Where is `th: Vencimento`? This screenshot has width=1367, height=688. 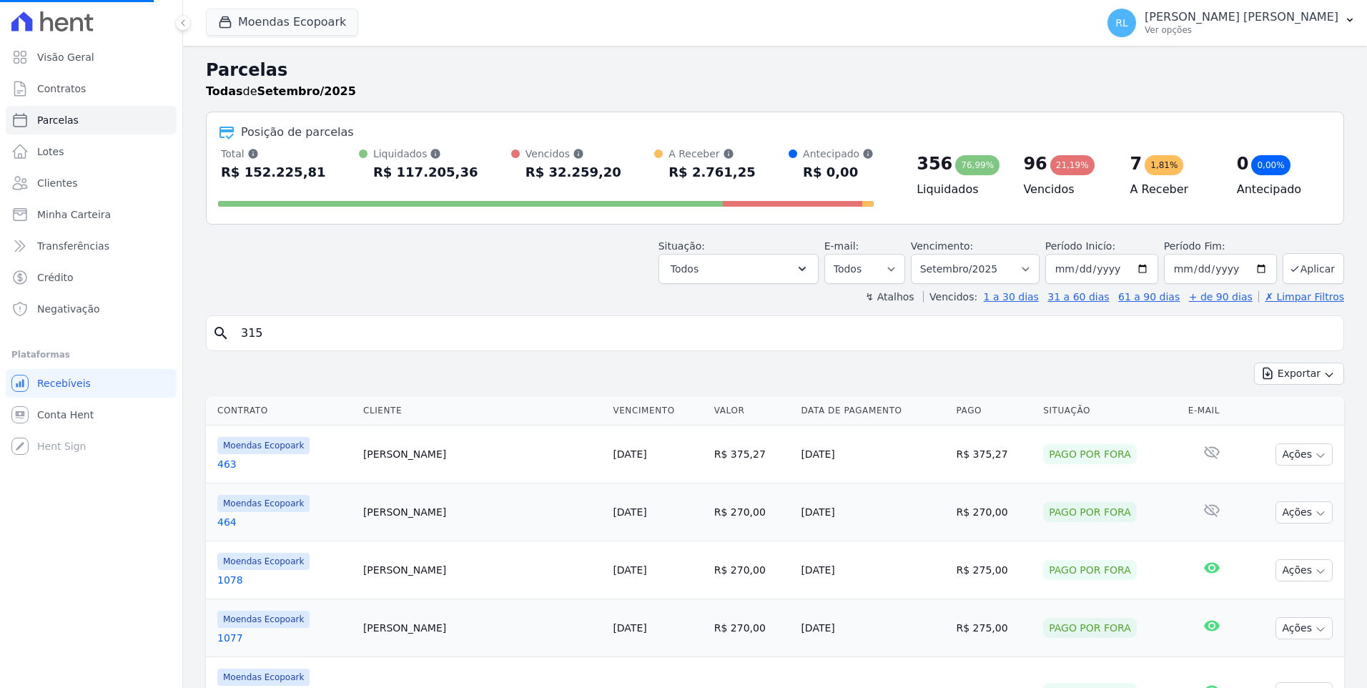 th: Vencimento is located at coordinates (657, 410).